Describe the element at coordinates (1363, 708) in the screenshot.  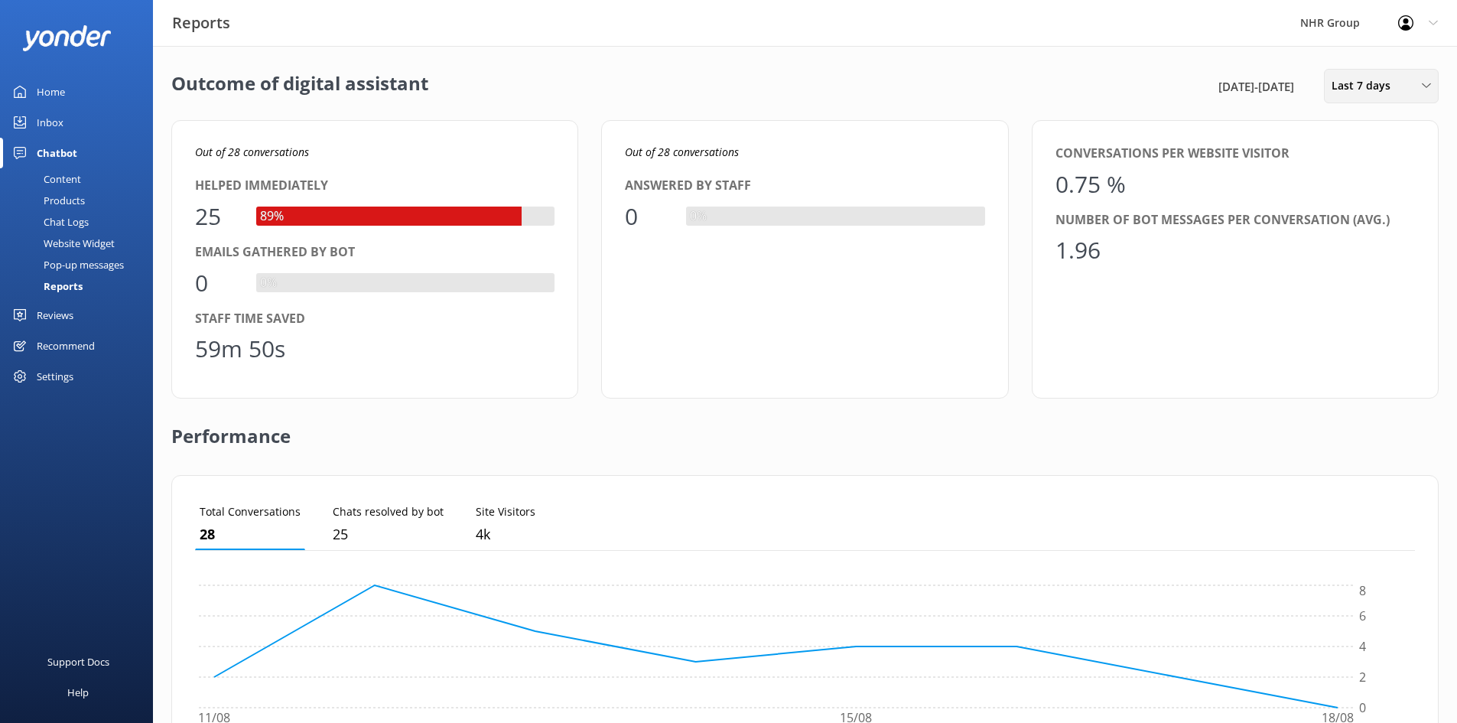
I see `tspan: 0` at that location.